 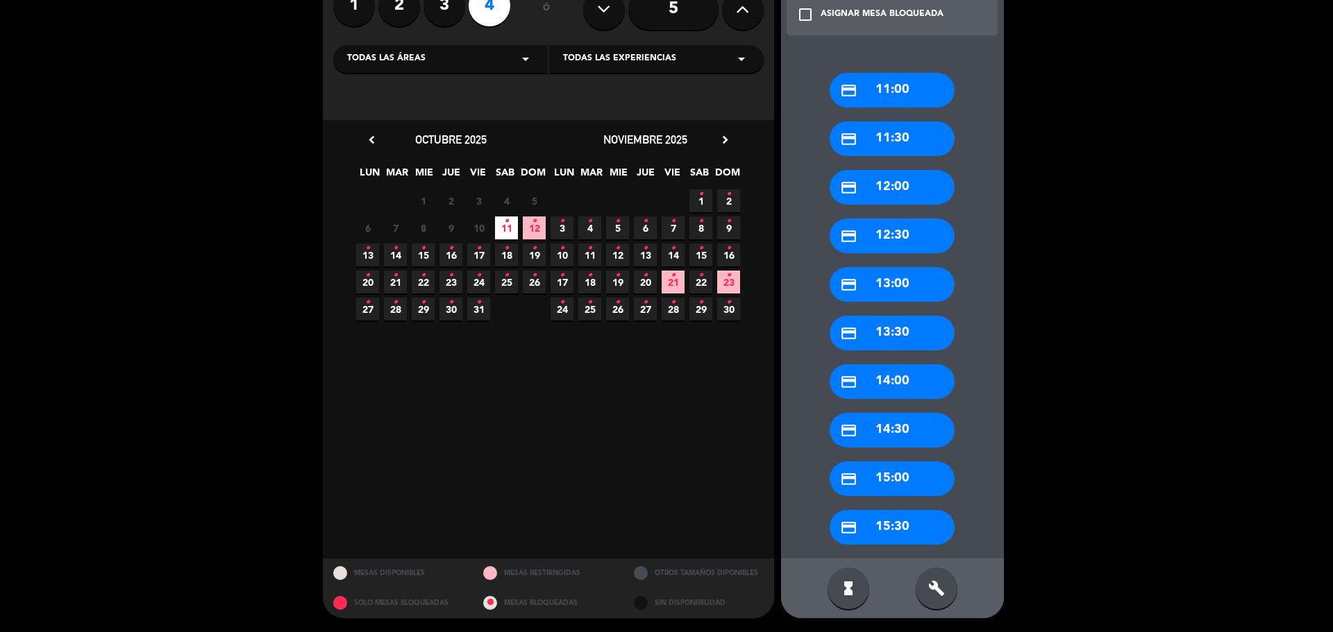 What do you see at coordinates (892, 479) in the screenshot?
I see `div: 15:00` at bounding box center [892, 479].